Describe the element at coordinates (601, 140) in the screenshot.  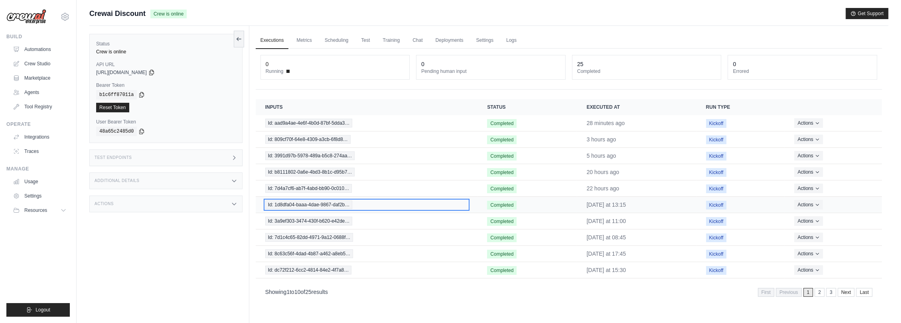
I see `time: September 2, 2025 at 11:00 GMT-3` at that location.